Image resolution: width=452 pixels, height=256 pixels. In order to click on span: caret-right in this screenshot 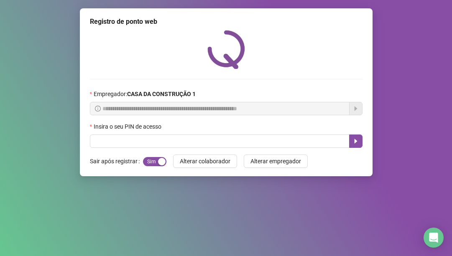, I will do `click(356, 141)`.